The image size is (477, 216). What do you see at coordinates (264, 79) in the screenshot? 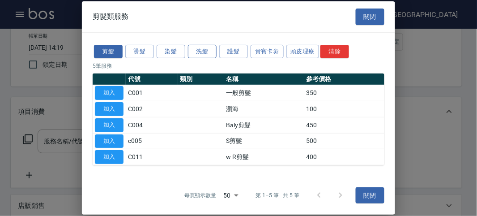
I see `th: 名稱` at bounding box center [264, 79].